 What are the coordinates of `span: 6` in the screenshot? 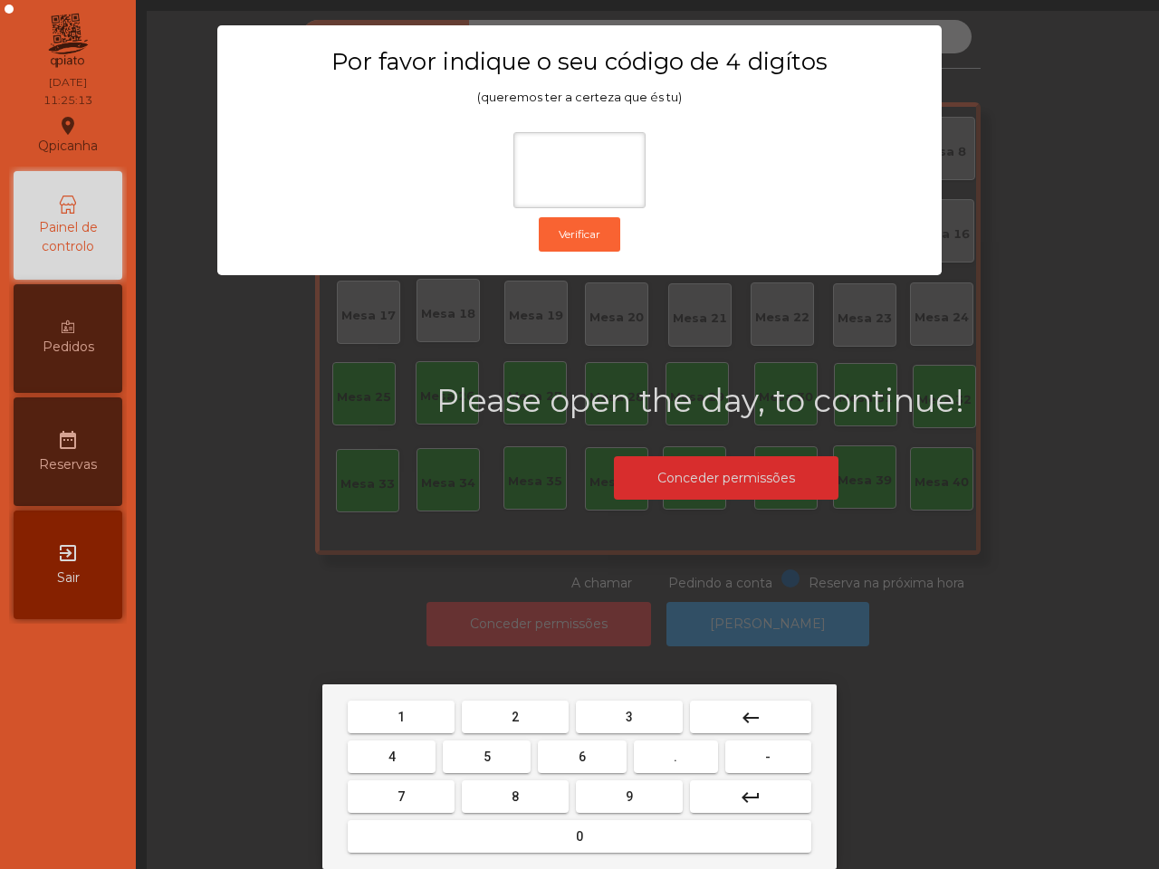 It's located at (582, 757).